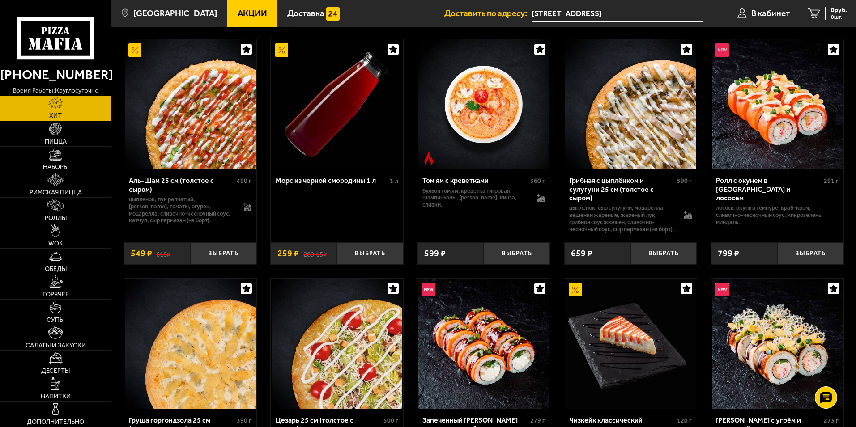 This screenshot has width=856, height=427. Describe the element at coordinates (337, 105) in the screenshot. I see `a: АкционныйМорс из черной смородины 1 л` at that location.